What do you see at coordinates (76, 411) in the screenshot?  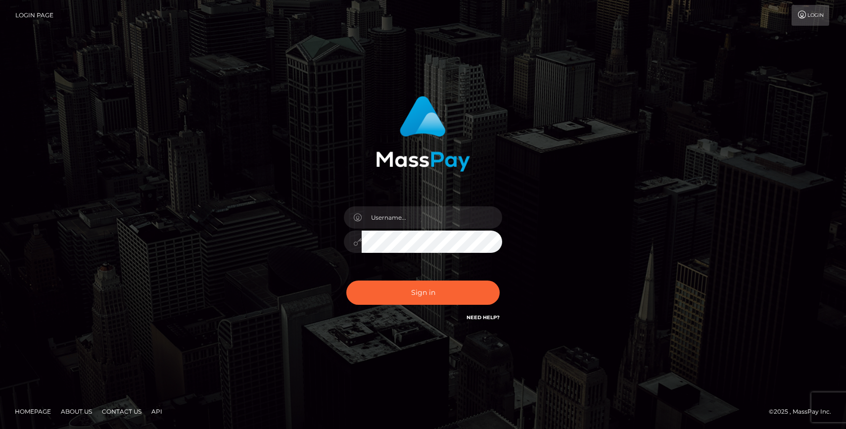 I see `a: About Us` at bounding box center [76, 411].